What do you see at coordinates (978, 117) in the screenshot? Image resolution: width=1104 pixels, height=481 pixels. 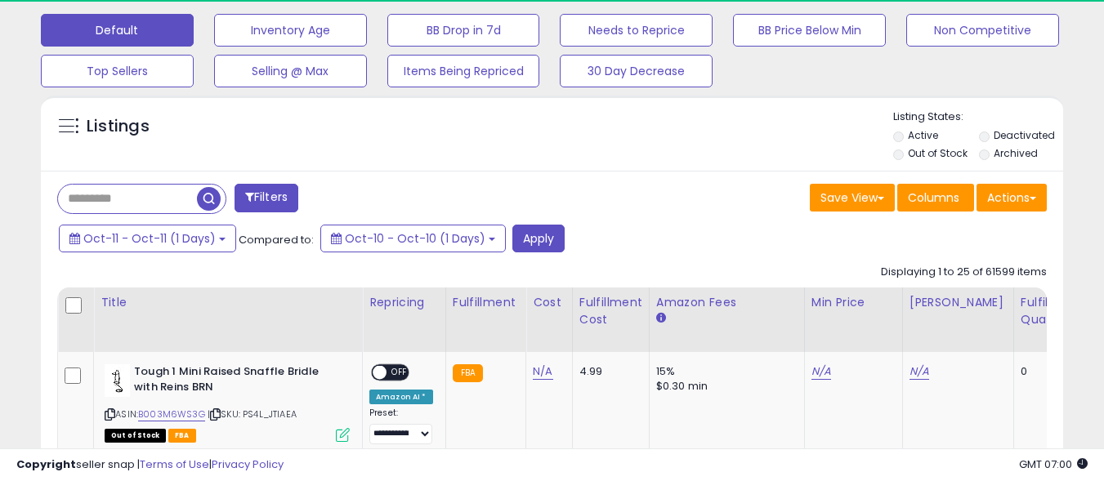 I see `p: Listing States:` at bounding box center [978, 117].